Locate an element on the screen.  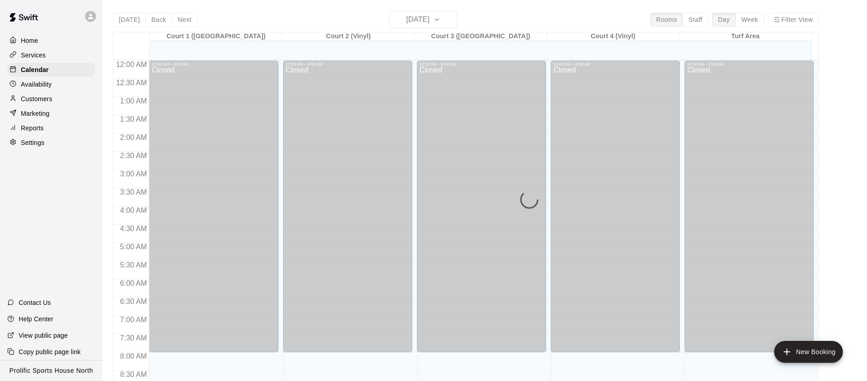
a: Marketing is located at coordinates (51, 113).